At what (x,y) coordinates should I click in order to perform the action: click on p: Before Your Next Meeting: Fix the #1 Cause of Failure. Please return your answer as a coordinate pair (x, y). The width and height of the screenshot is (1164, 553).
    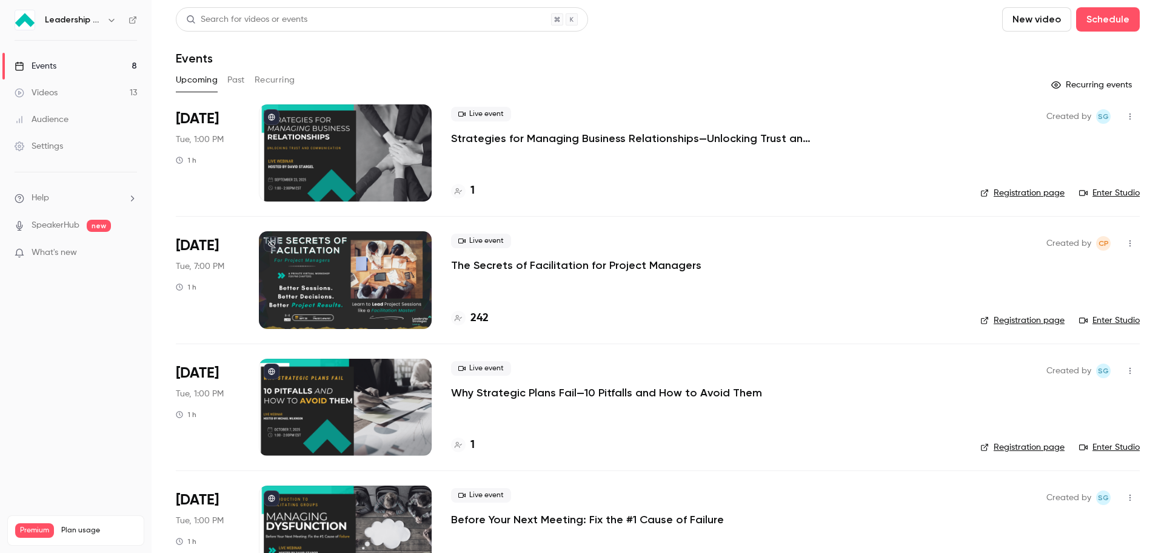
    Looking at the image, I should click on (588, 519).